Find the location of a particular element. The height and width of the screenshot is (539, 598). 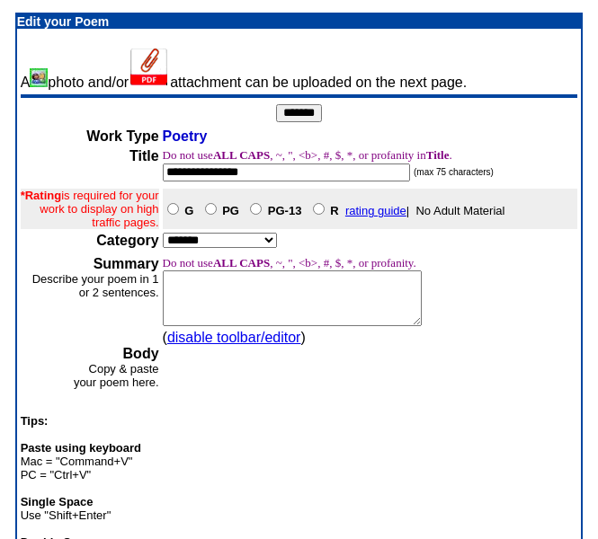

b: Body is located at coordinates (141, 353).